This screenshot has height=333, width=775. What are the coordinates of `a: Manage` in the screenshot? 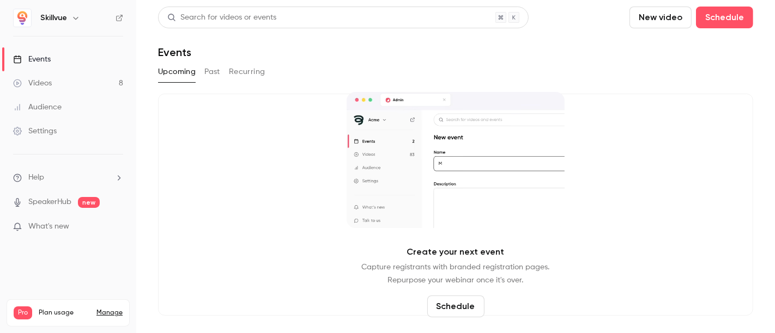 It's located at (109, 313).